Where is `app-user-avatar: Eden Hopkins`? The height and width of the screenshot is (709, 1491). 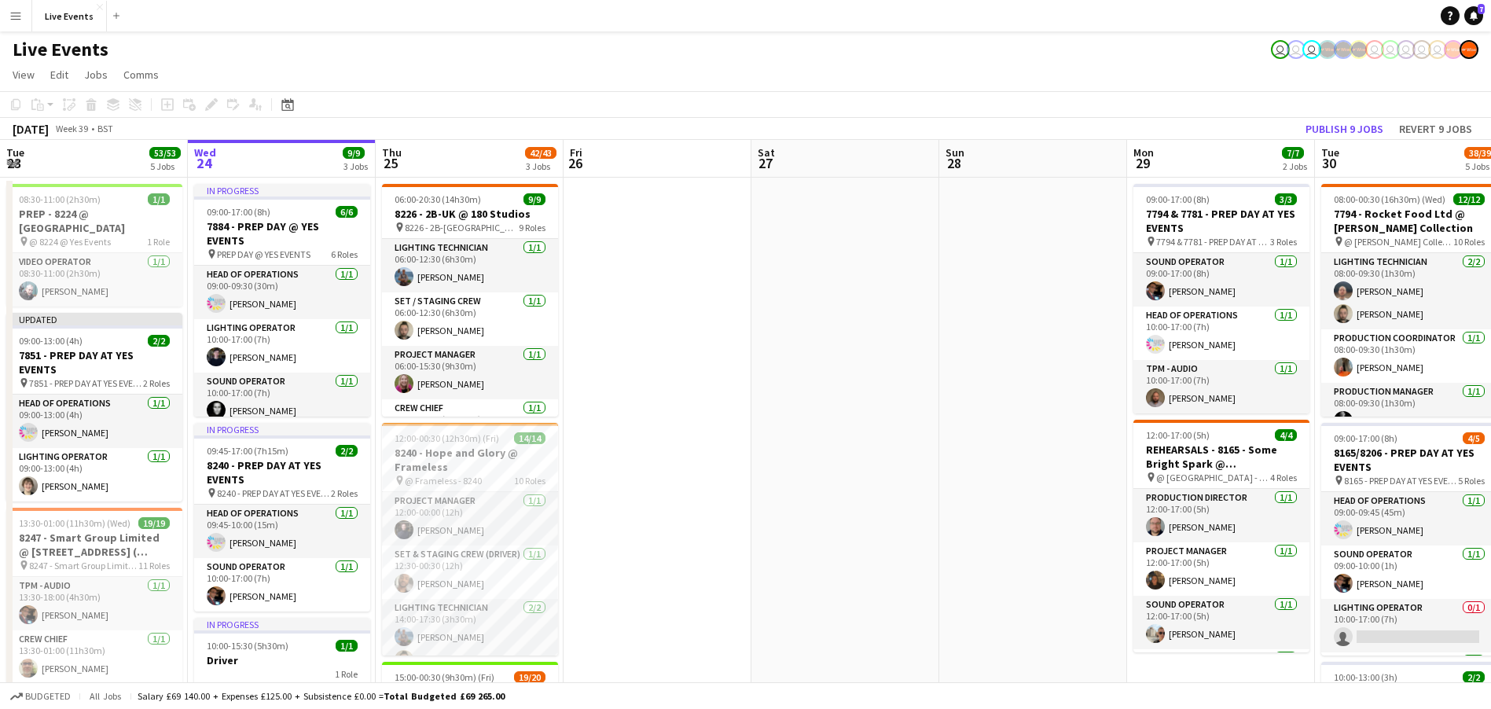 app-user-avatar: Eden Hopkins is located at coordinates (1312, 50).